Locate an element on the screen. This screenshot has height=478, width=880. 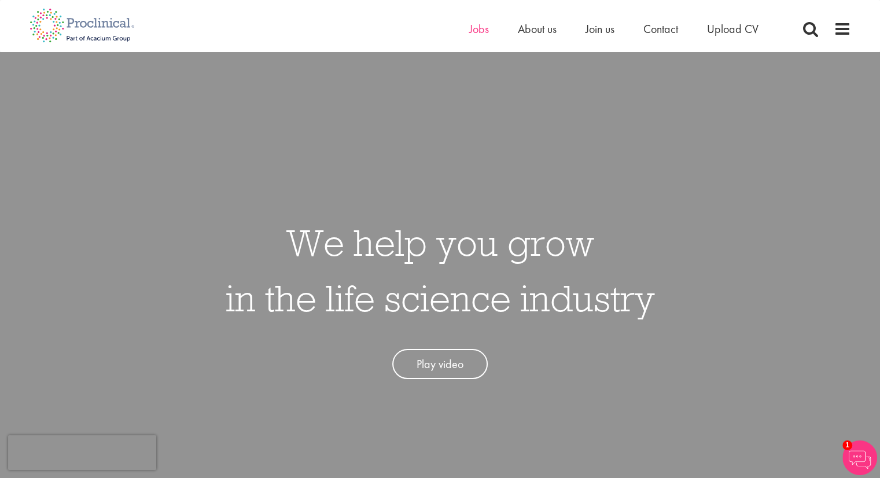
a: Join us is located at coordinates (600, 29).